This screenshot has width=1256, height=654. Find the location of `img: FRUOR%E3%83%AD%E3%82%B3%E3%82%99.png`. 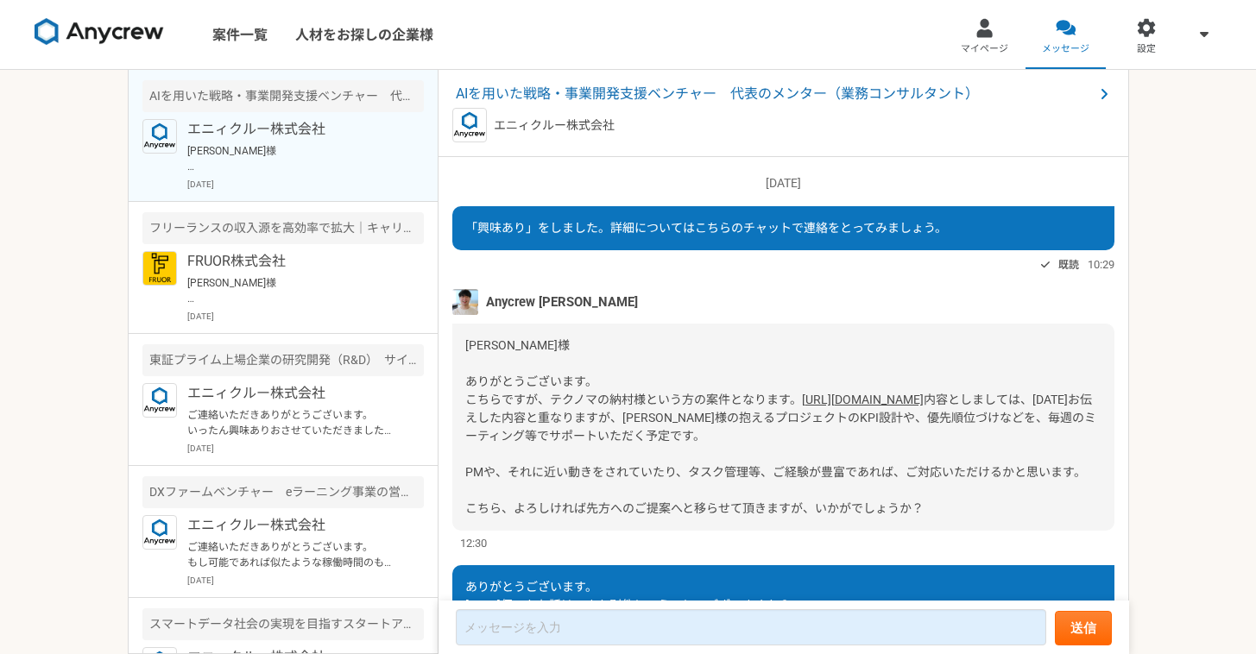

img: FRUOR%E3%83%AD%E3%82%B3%E3%82%99.png is located at coordinates (160, 268).